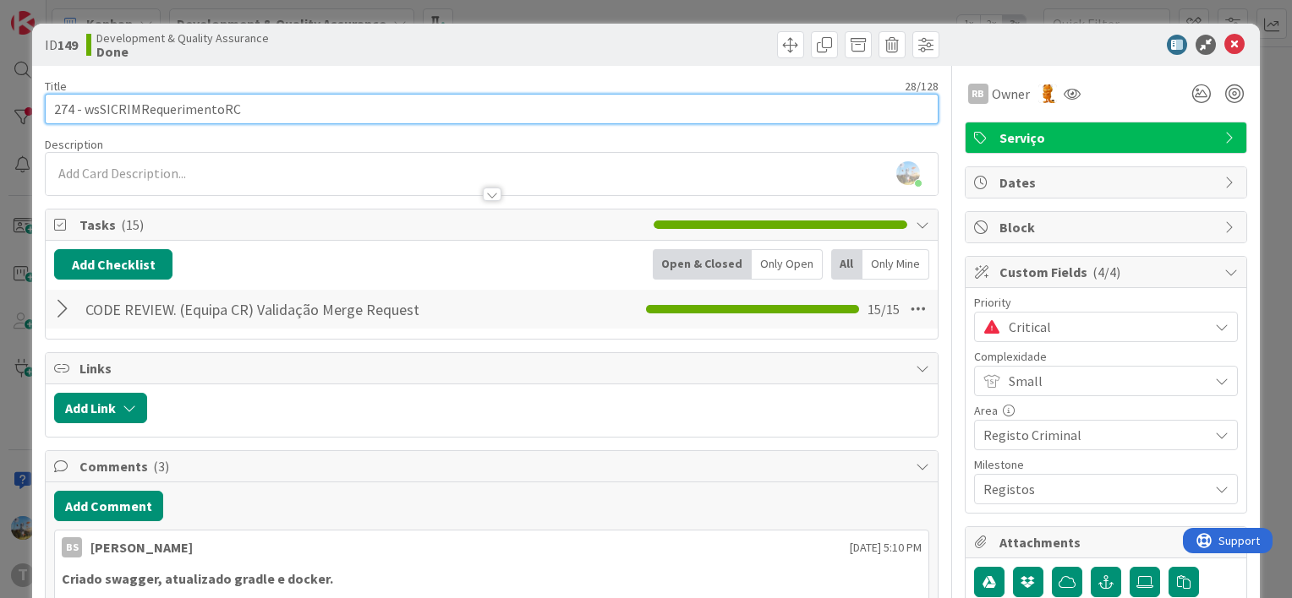 The width and height of the screenshot is (1292, 598). I want to click on div: Priority, so click(1106, 303).